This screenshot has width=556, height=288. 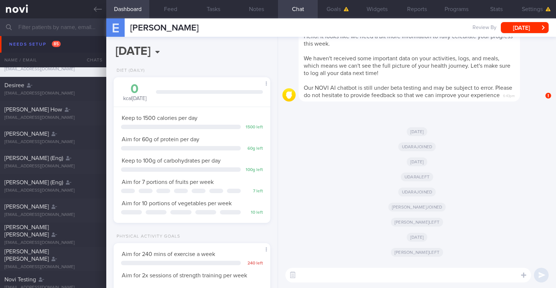 What do you see at coordinates (14, 85) in the screenshot?
I see `span: Desiree` at bounding box center [14, 85].